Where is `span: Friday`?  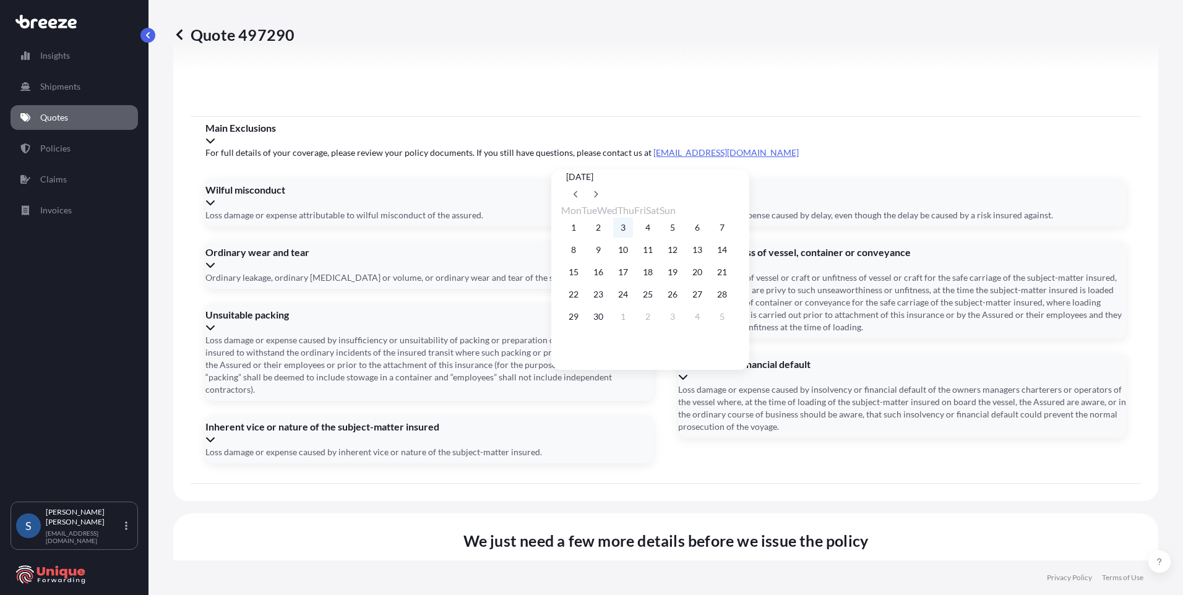
span: Friday is located at coordinates (640, 210).